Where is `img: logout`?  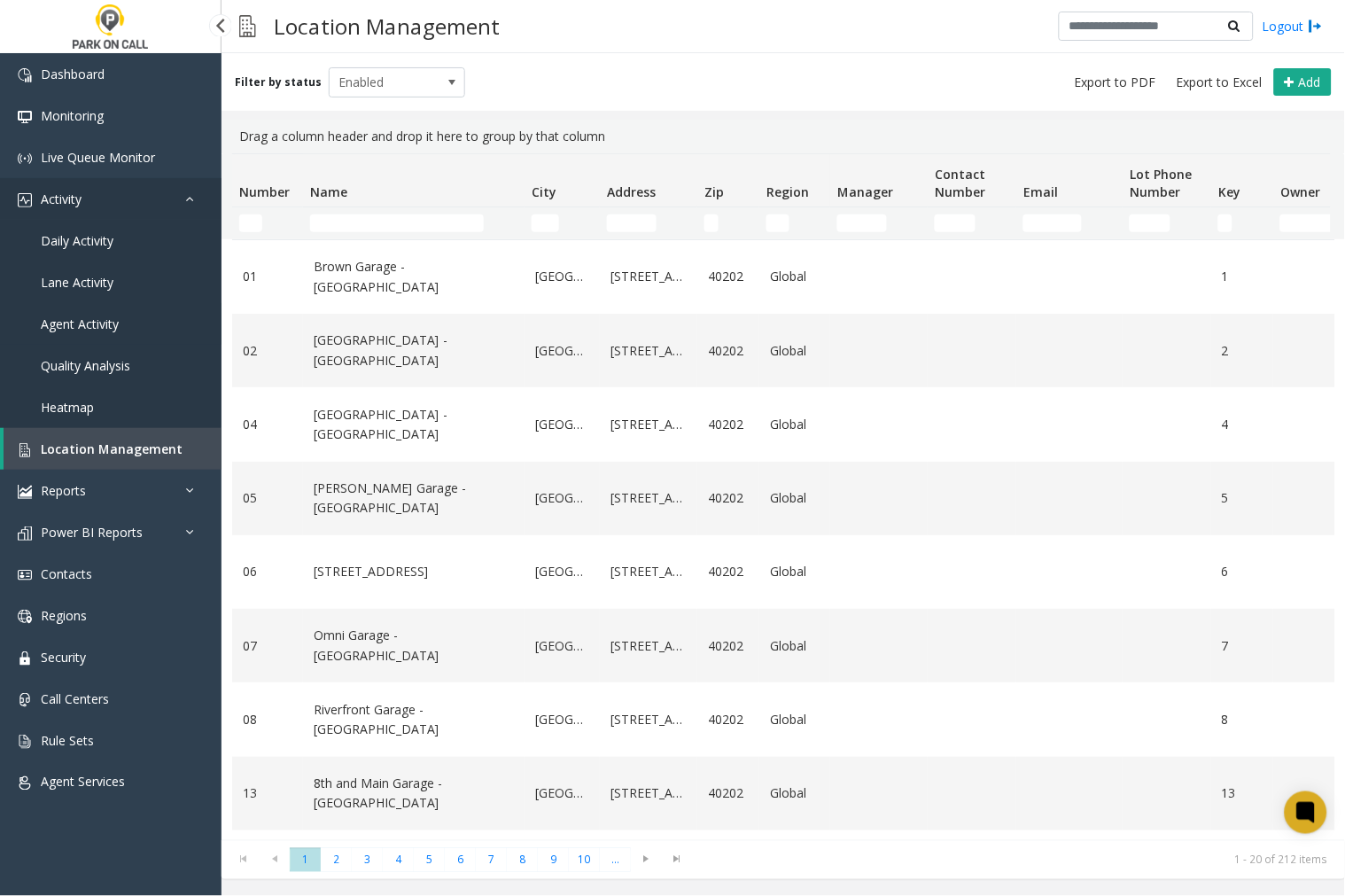
img: logout is located at coordinates (1316, 25).